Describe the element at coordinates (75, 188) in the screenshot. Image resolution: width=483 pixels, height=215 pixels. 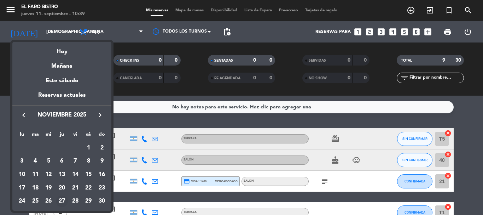
I see `div: 21` at that location.